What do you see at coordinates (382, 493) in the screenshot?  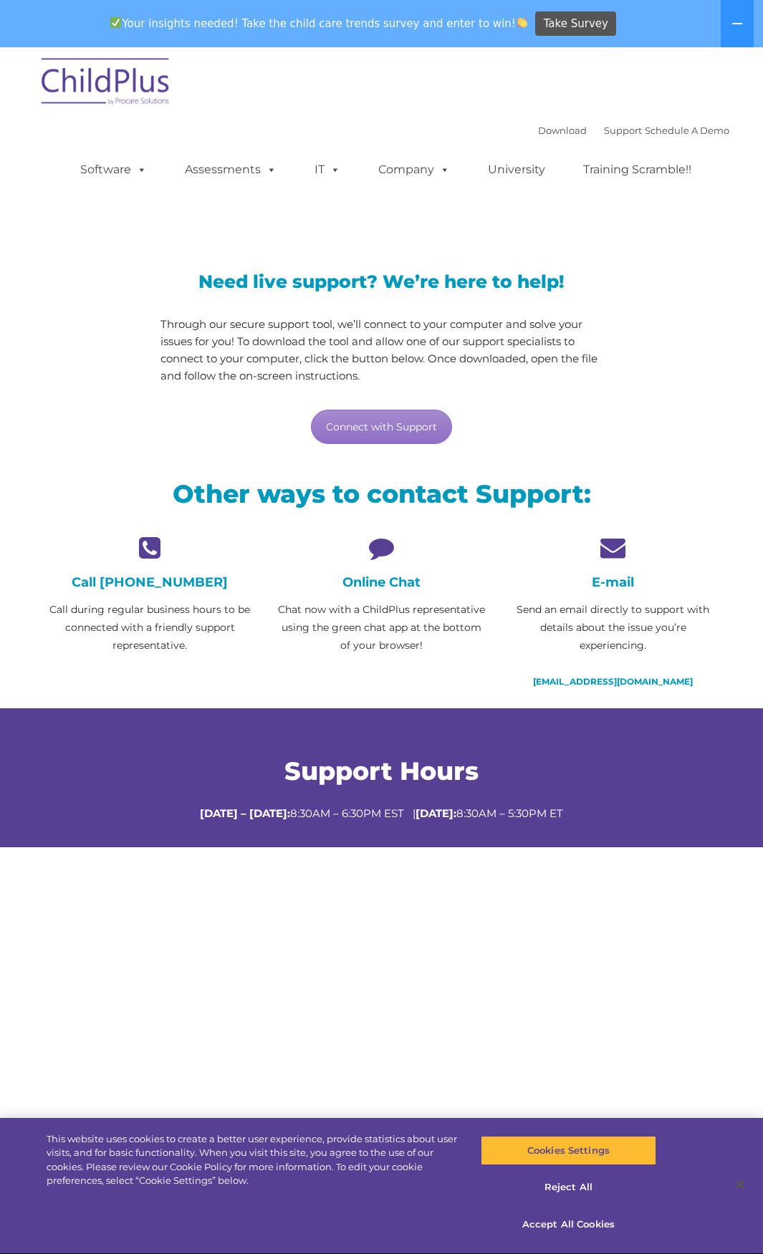 I see `h2: Other ways to contact Support:` at bounding box center [382, 493].